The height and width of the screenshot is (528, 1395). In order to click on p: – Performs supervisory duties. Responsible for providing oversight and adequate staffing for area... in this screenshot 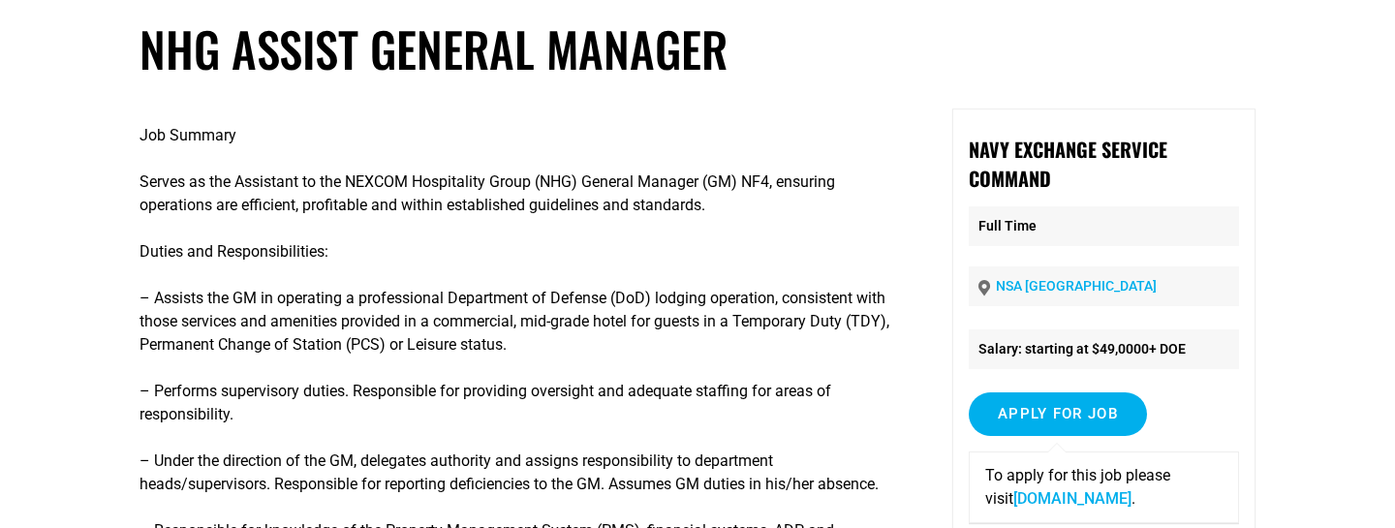, I will do `click(517, 403)`.